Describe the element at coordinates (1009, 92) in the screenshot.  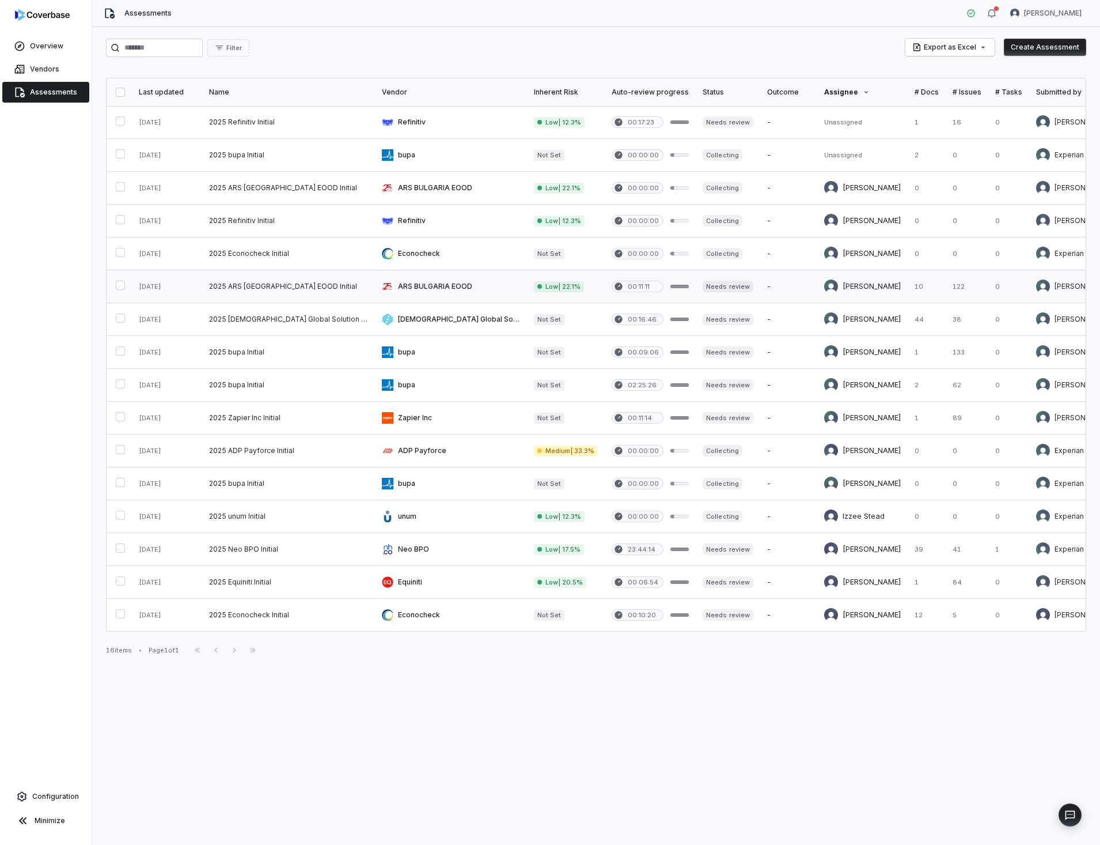
I see `div: # Tasks` at that location.